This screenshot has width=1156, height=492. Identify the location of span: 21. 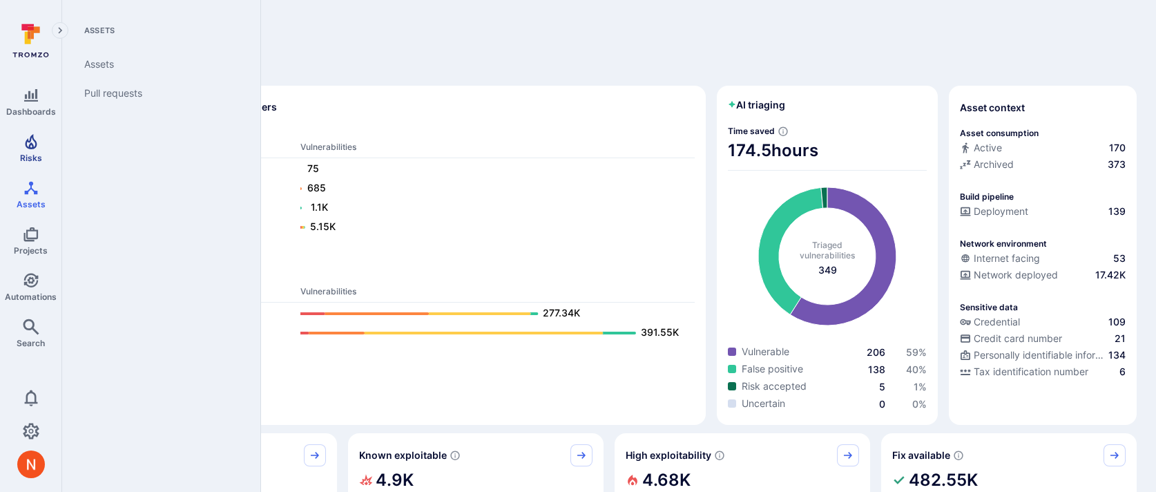
(1120, 338).